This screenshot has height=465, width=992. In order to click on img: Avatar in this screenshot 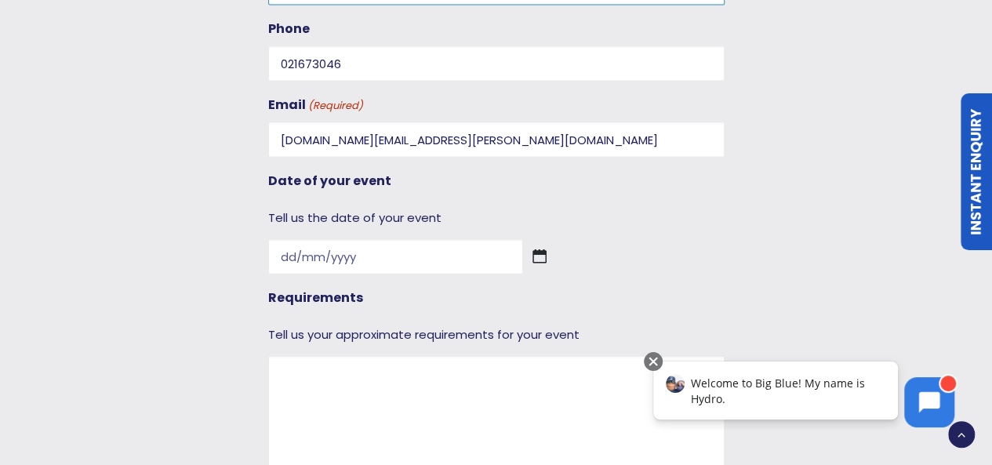, I will do `click(38, 34)`.